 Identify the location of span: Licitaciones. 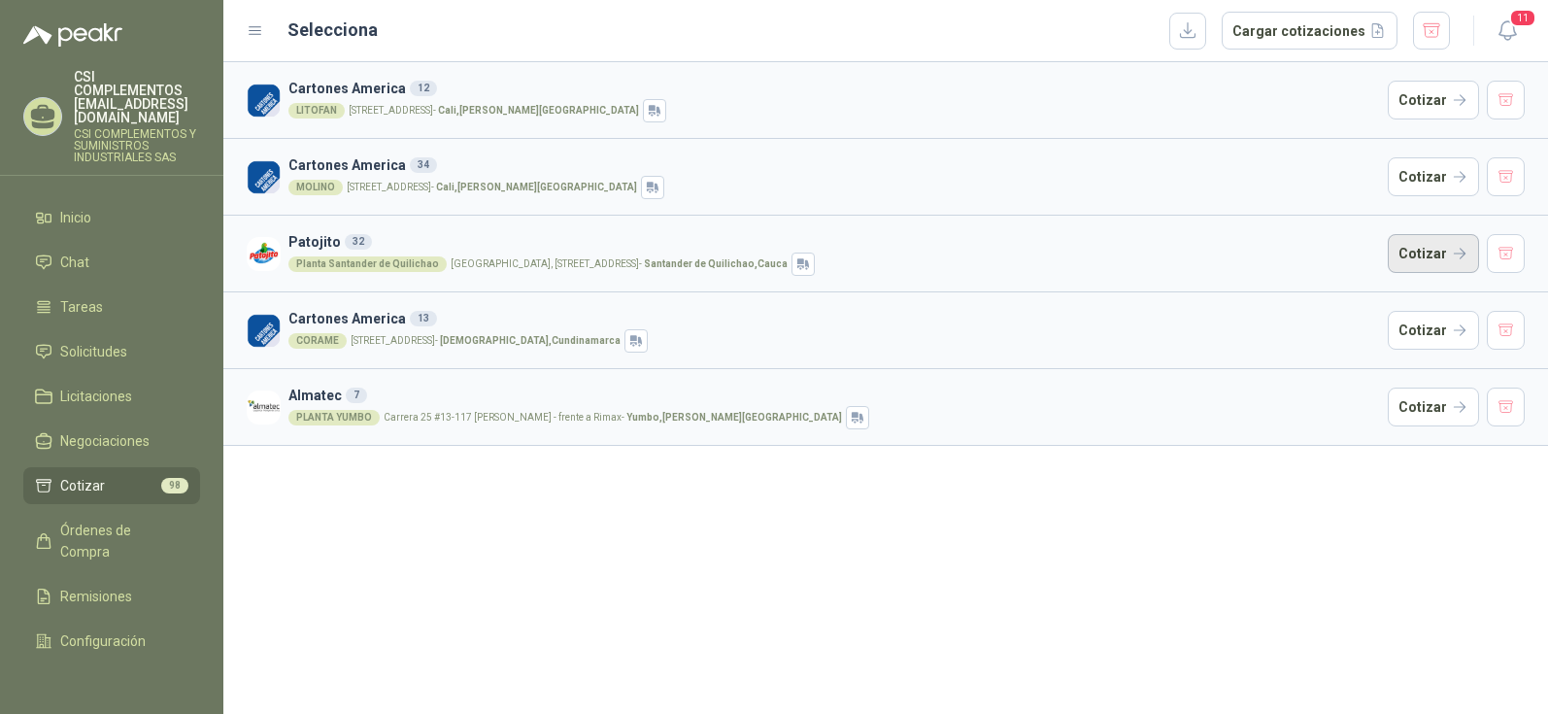
(96, 396).